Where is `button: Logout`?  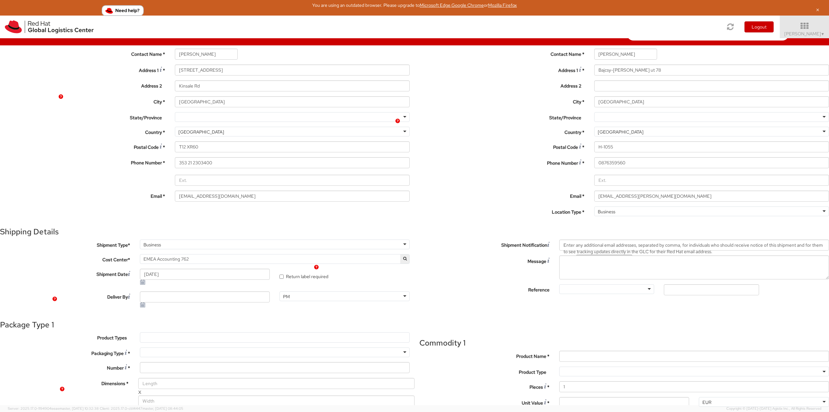
button: Logout is located at coordinates (759, 27).